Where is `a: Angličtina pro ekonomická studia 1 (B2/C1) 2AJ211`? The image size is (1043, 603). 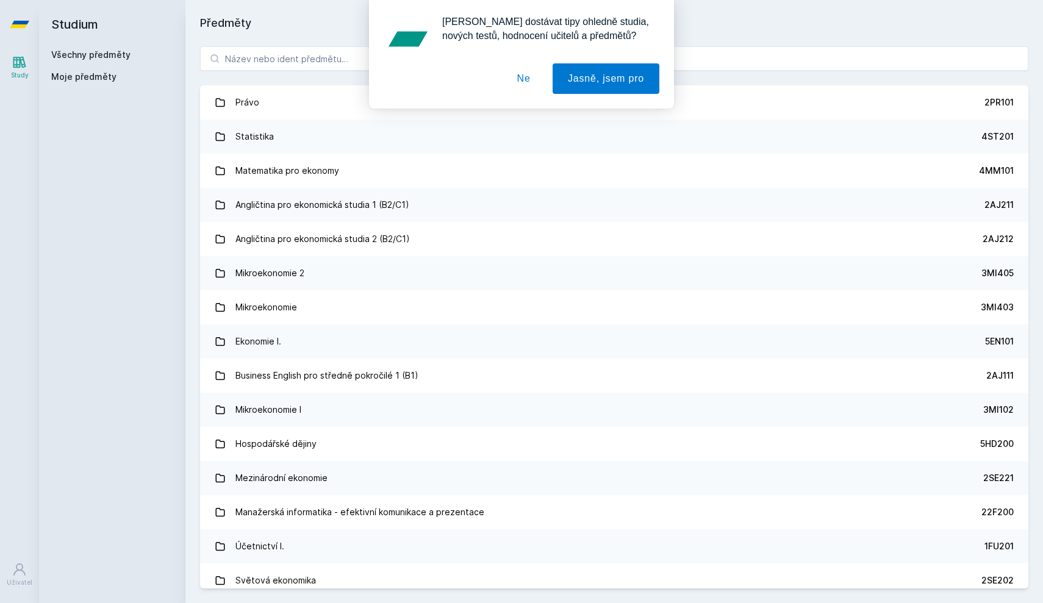 a: Angličtina pro ekonomická studia 1 (B2/C1) 2AJ211 is located at coordinates (614, 205).